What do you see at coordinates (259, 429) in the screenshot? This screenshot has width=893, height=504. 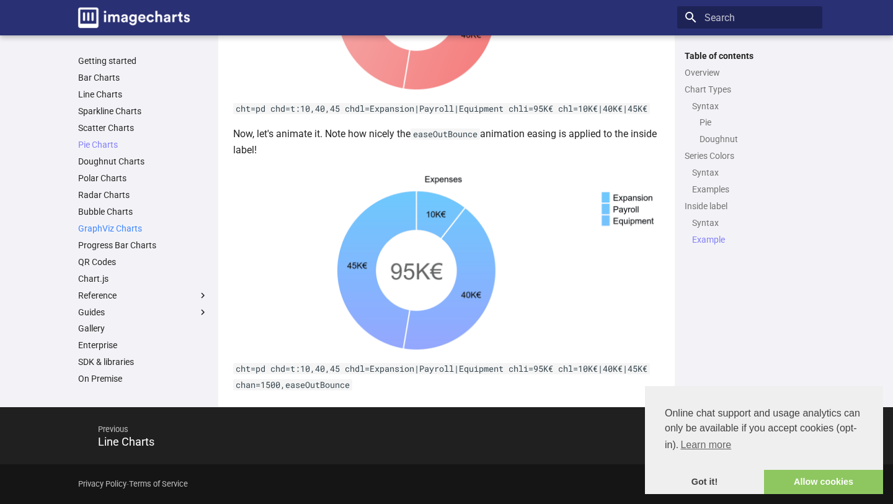 I see `span: Previous` at bounding box center [259, 429].